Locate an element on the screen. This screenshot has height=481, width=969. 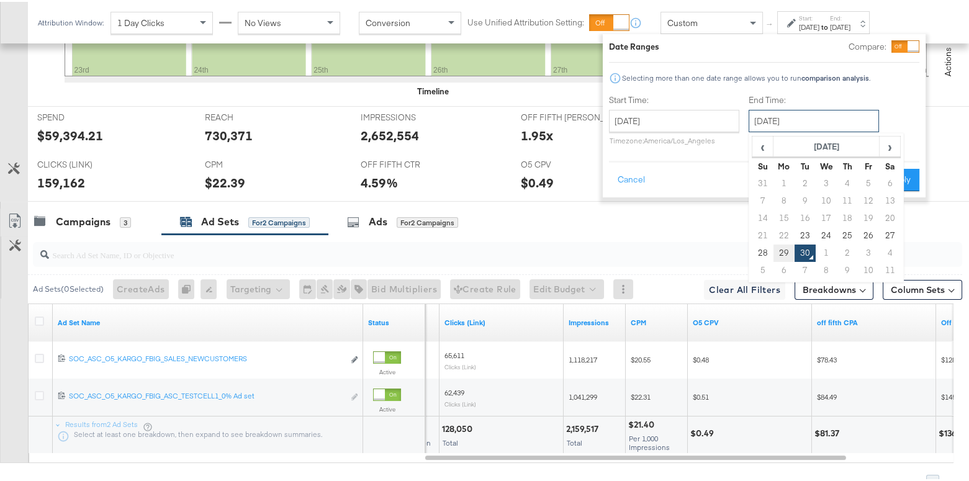
a: Proper Formula CPV is located at coordinates (750, 321).